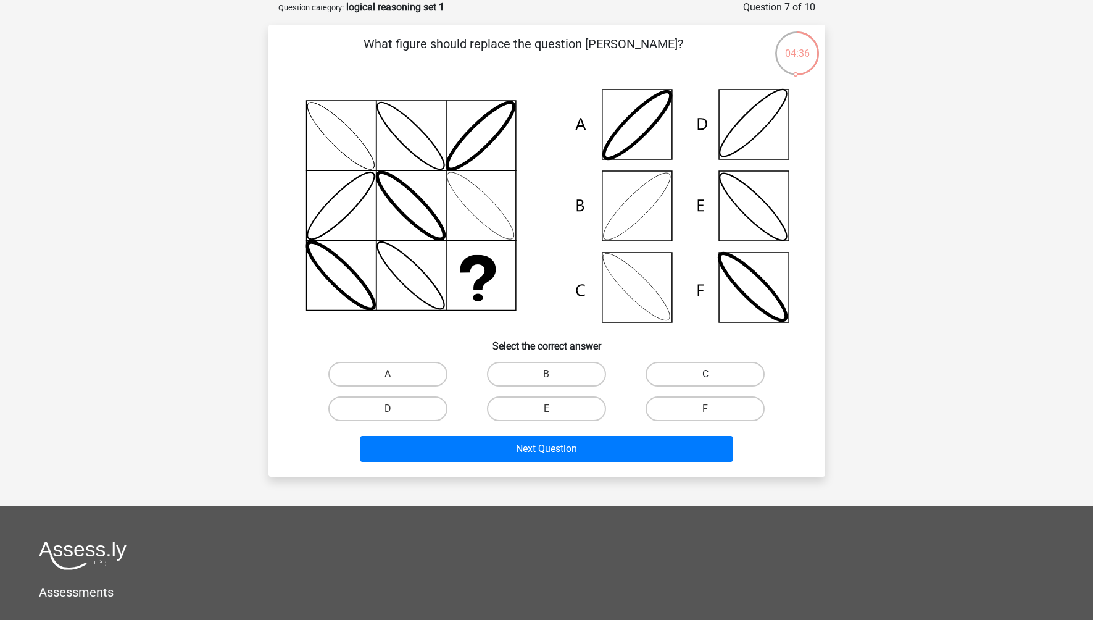  What do you see at coordinates (797, 46) in the screenshot?
I see `div: 04:36` at bounding box center [797, 46].